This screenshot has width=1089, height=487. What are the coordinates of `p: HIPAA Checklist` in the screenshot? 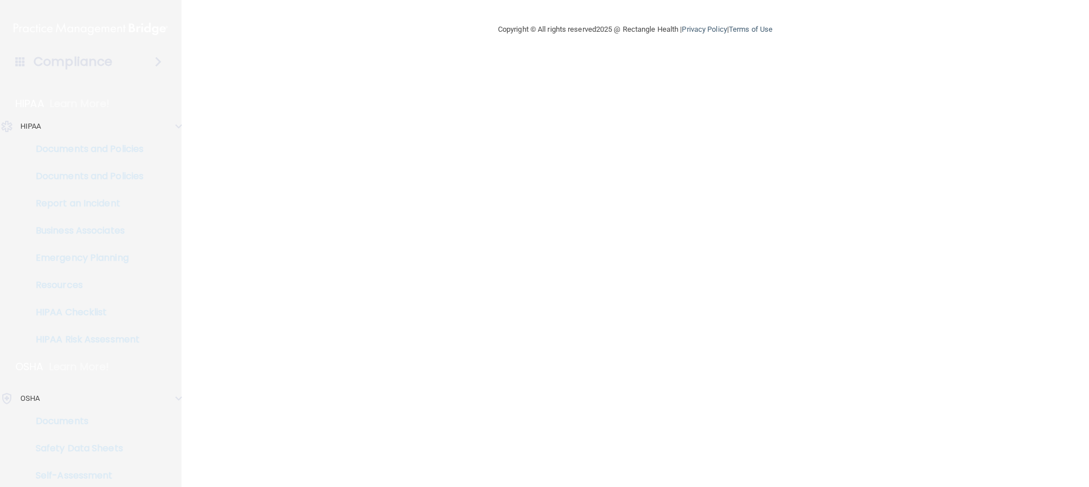 It's located at (84, 312).